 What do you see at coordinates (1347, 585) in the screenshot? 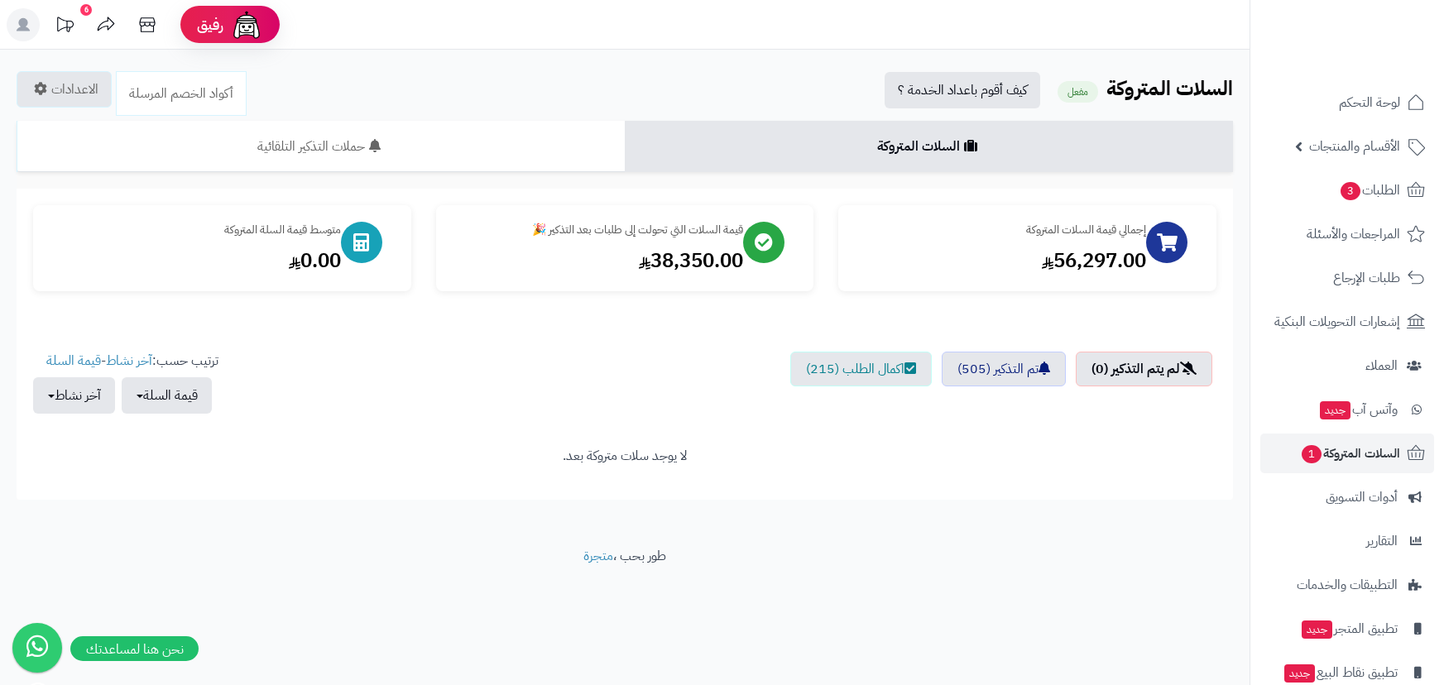
I see `a: التطبيقات والخدمات` at bounding box center [1347, 585].